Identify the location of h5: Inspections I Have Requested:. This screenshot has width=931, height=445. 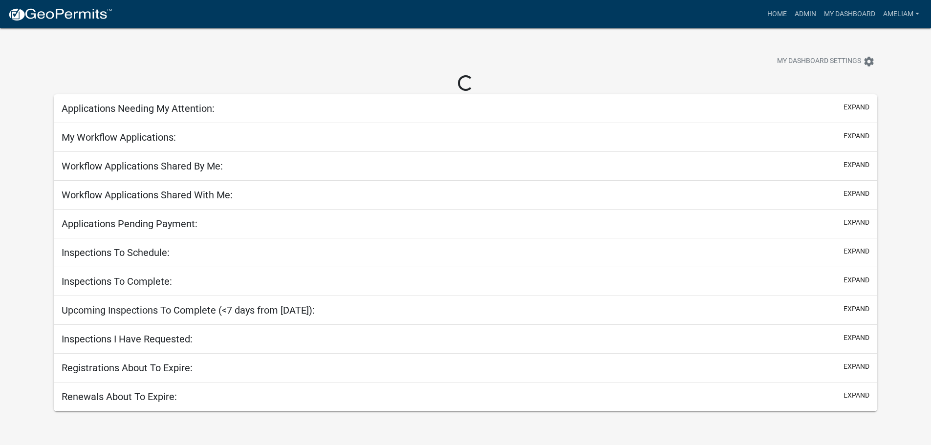
(127, 339).